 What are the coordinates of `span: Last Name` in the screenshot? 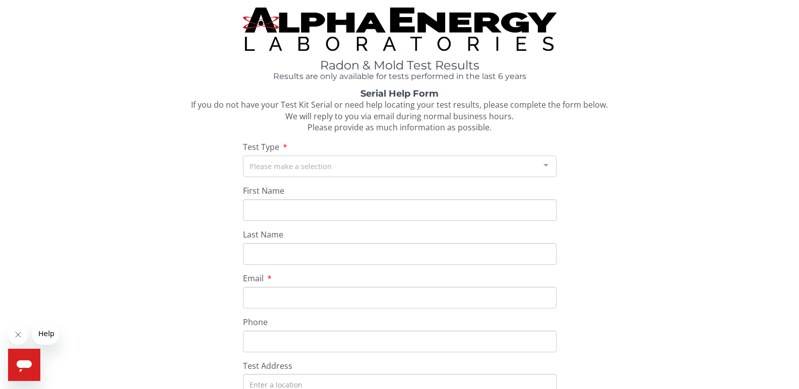 It's located at (263, 235).